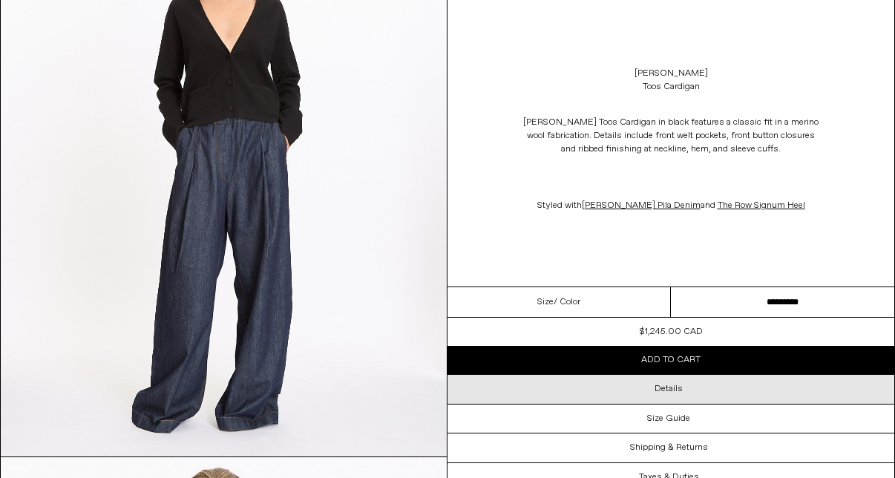 This screenshot has width=895, height=478. Describe the element at coordinates (669, 419) in the screenshot. I see `h3: Size Guide` at that location.